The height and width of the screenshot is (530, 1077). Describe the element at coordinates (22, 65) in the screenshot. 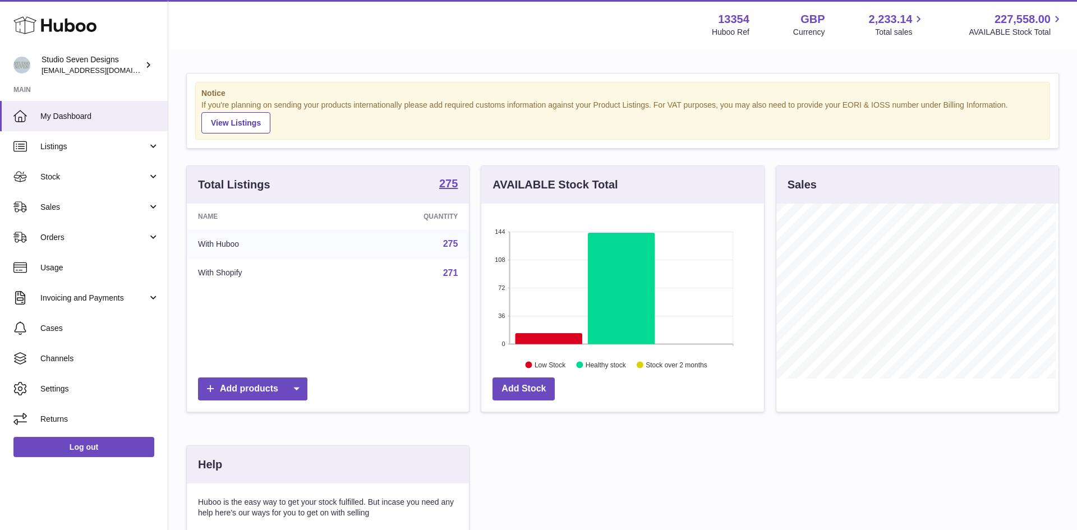

I see `img: contact.studiosevendesigns@gmail.com` at that location.